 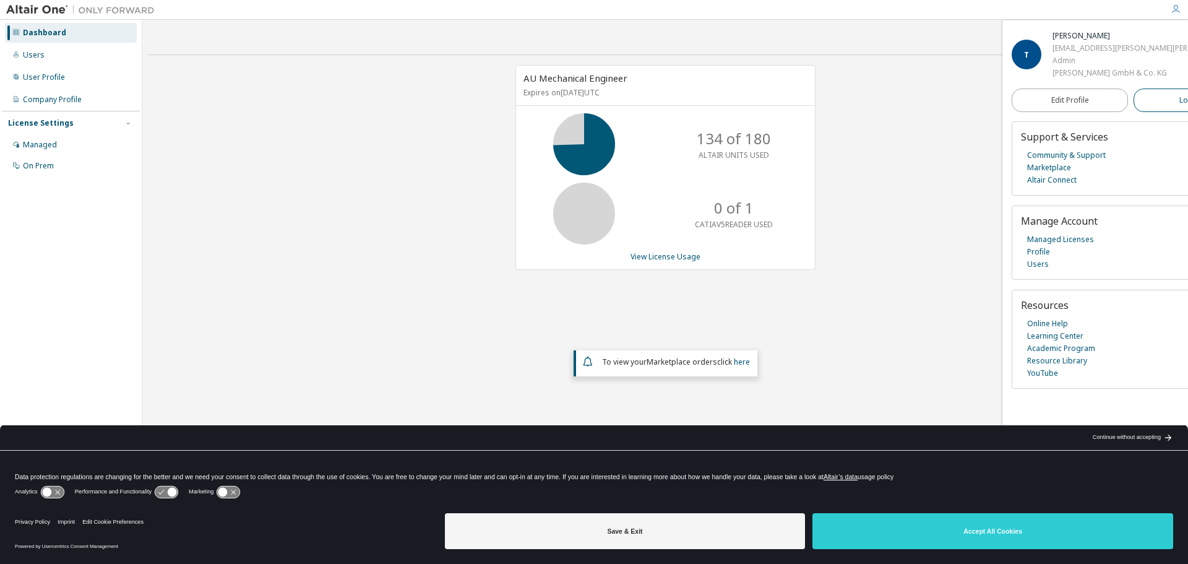 I want to click on div: On Prem, so click(x=38, y=166).